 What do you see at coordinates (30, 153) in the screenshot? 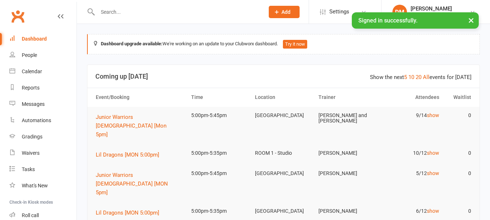
I see `div: Waivers` at bounding box center [30, 153].